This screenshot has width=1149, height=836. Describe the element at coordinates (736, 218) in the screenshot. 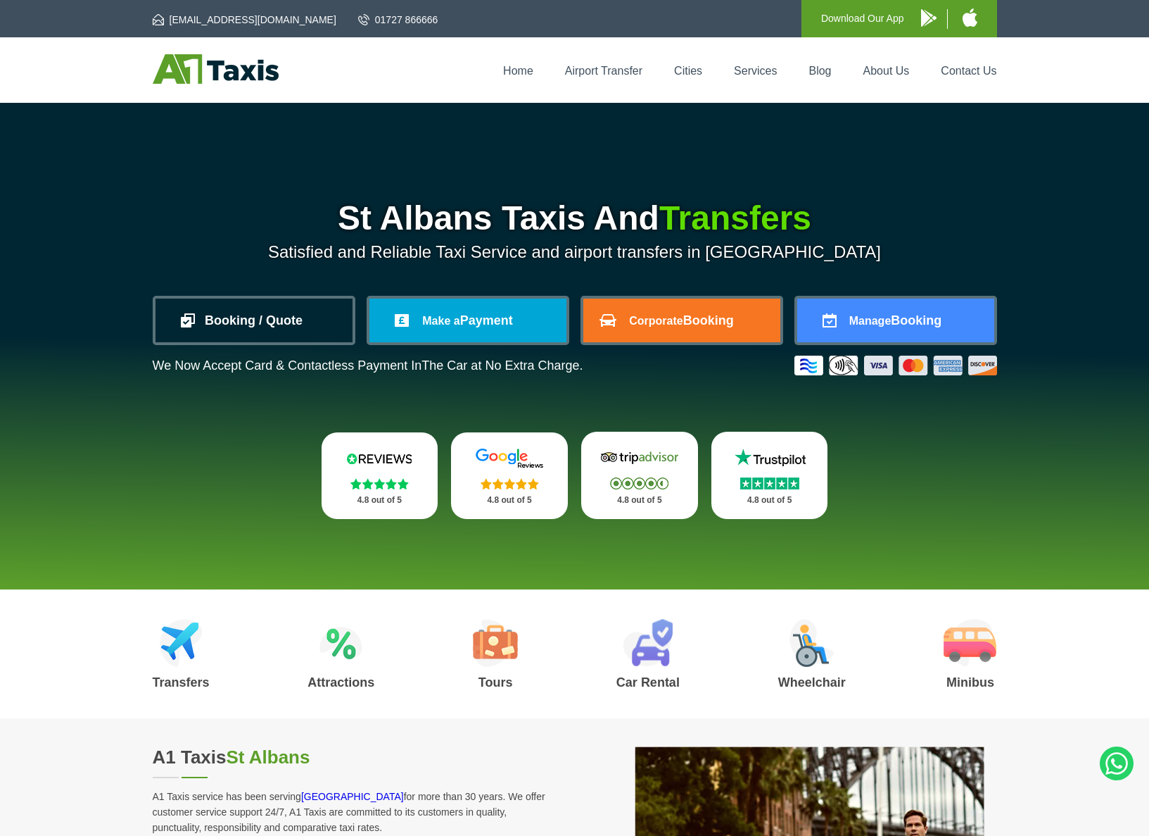

I see `span: Transfers` at that location.